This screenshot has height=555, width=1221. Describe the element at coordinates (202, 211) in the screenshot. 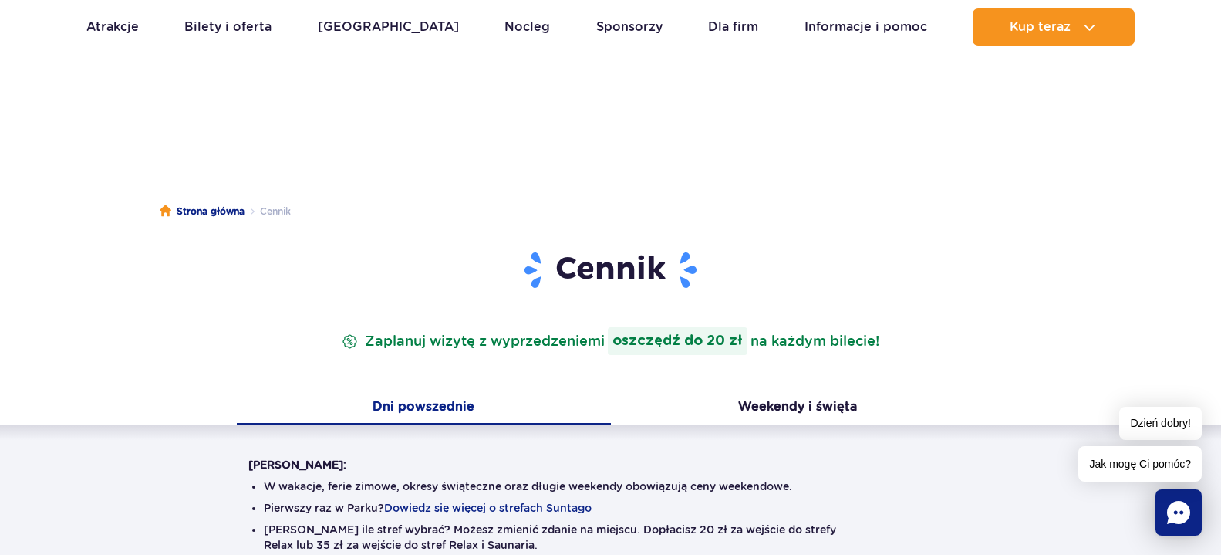

I see `a: Strona główna` at that location.